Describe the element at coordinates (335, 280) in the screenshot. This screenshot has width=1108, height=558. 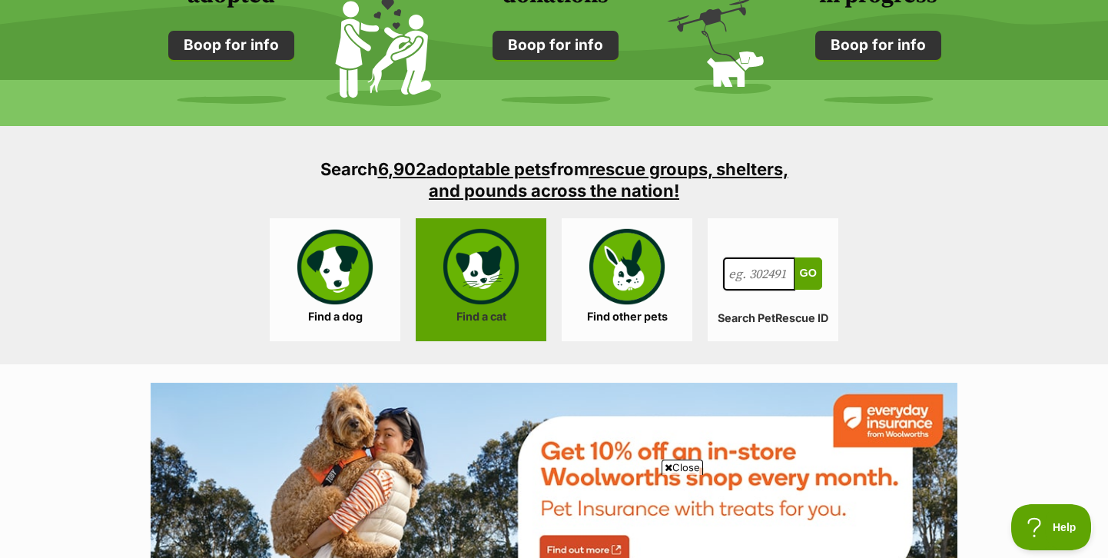
I see `a: Find a dog` at that location.